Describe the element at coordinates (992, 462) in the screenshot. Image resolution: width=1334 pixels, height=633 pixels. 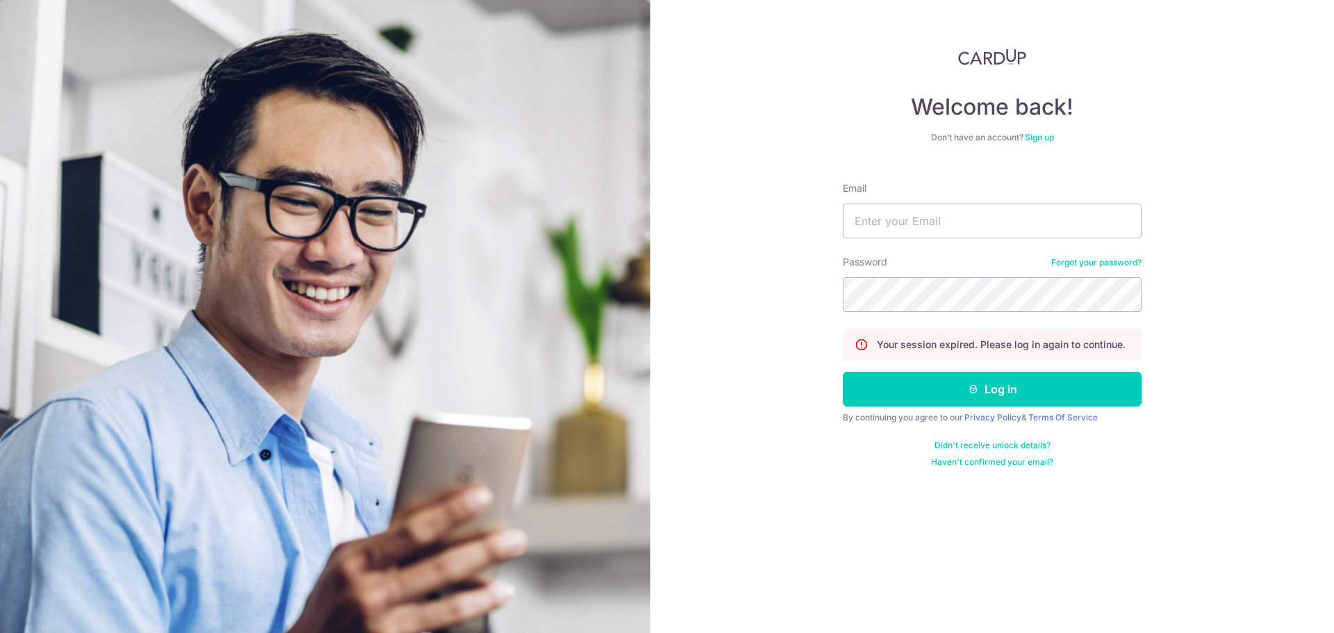
I see `a: Haven't confirmed your email?` at that location.